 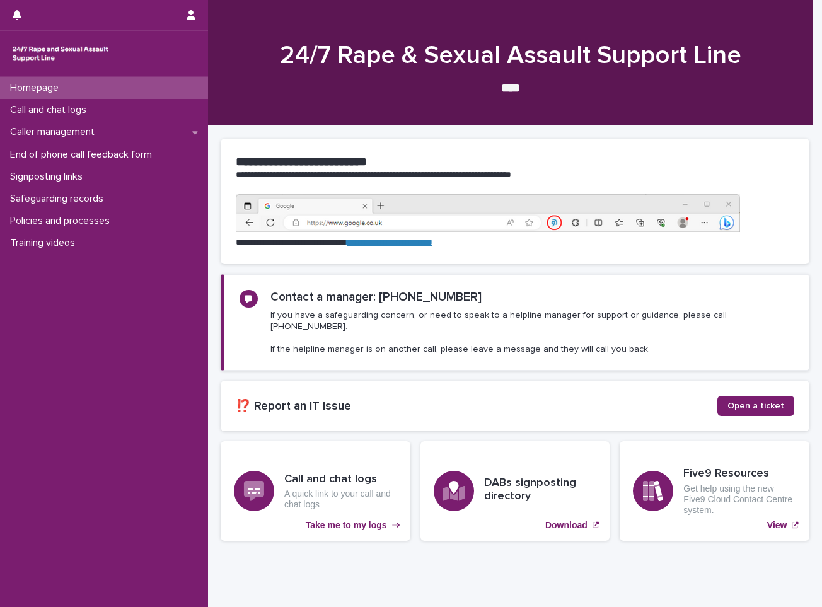 What do you see at coordinates (739, 474) in the screenshot?
I see `h3: Five9 Resources` at bounding box center [739, 474].